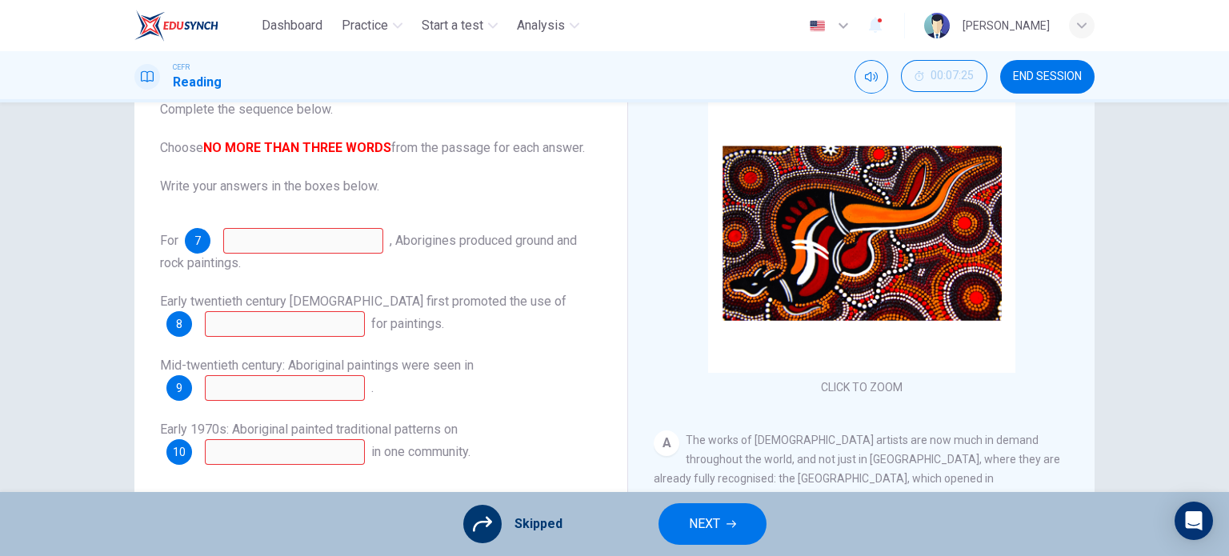 The height and width of the screenshot is (556, 1229). What do you see at coordinates (1047, 77) in the screenshot?
I see `span: END SESSION` at bounding box center [1047, 77].